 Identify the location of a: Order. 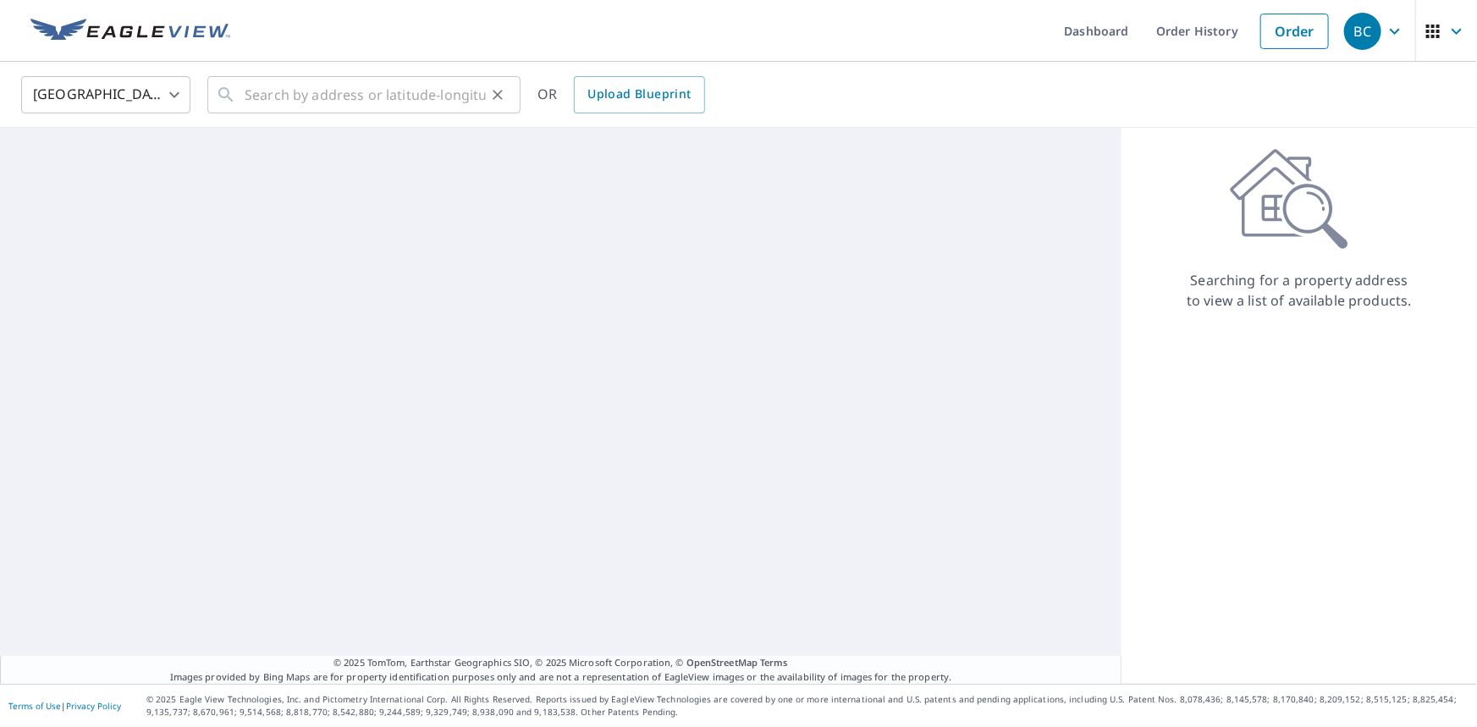
(1294, 31).